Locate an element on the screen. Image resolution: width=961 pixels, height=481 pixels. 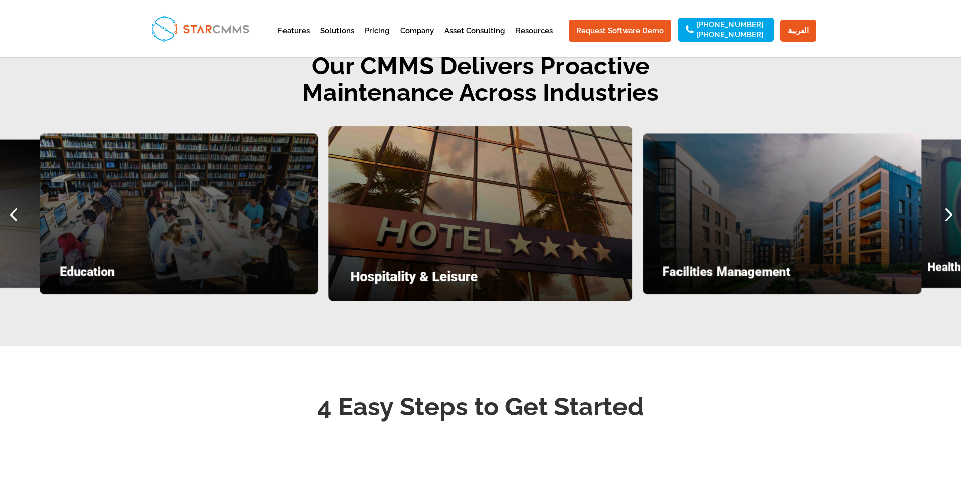
a: العربية is located at coordinates (798, 31).